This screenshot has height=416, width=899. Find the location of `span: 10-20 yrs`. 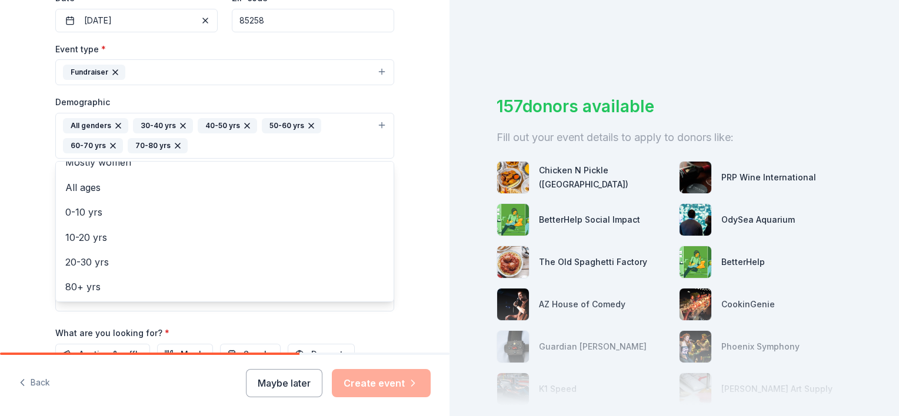

span: 10-20 yrs is located at coordinates (225, 238).